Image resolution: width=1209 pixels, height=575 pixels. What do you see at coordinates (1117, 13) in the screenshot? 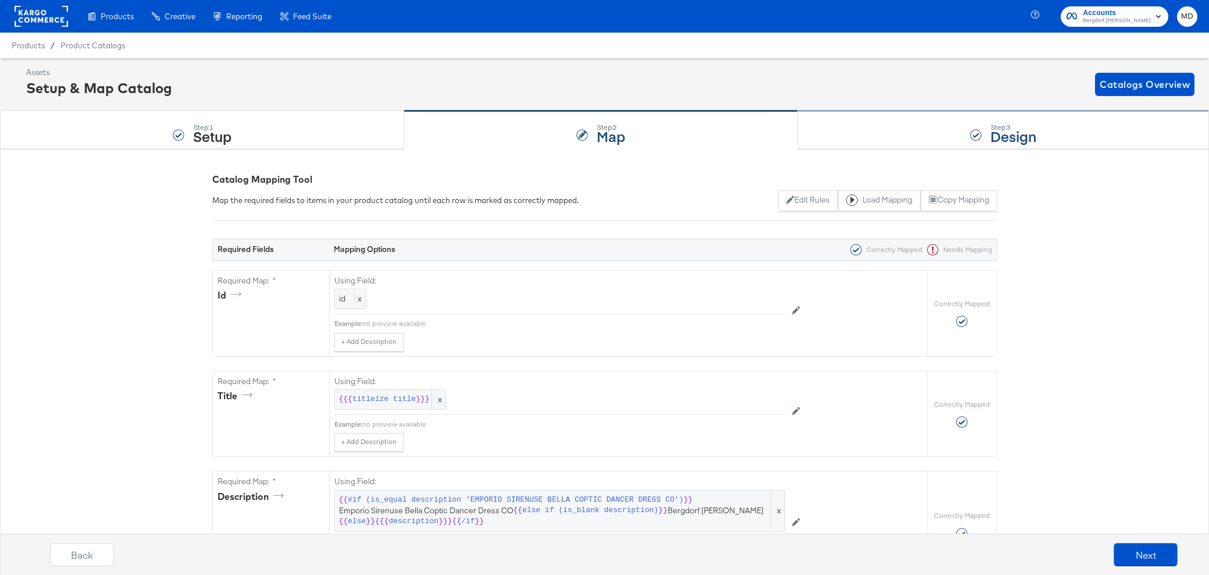
I see `span: Accounts` at bounding box center [1117, 13].